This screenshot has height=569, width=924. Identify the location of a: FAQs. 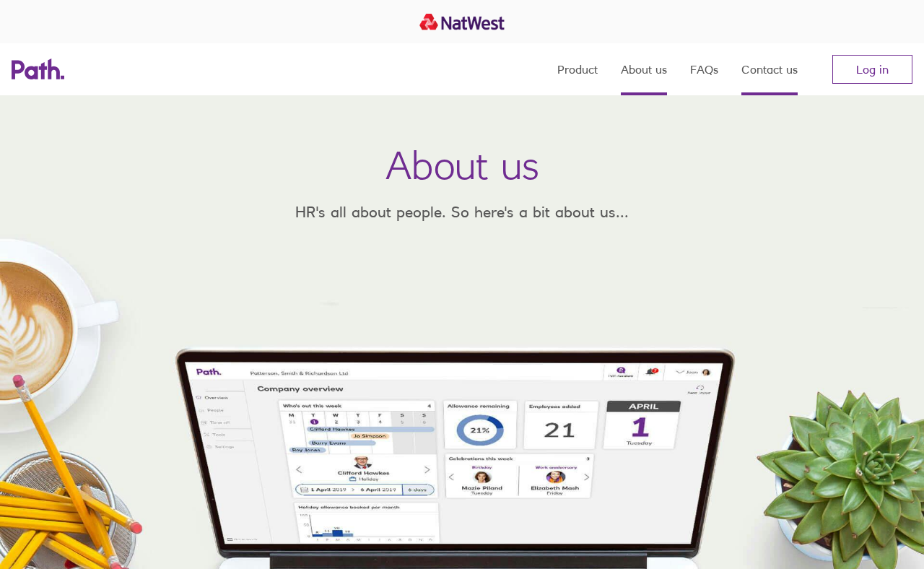
(704, 69).